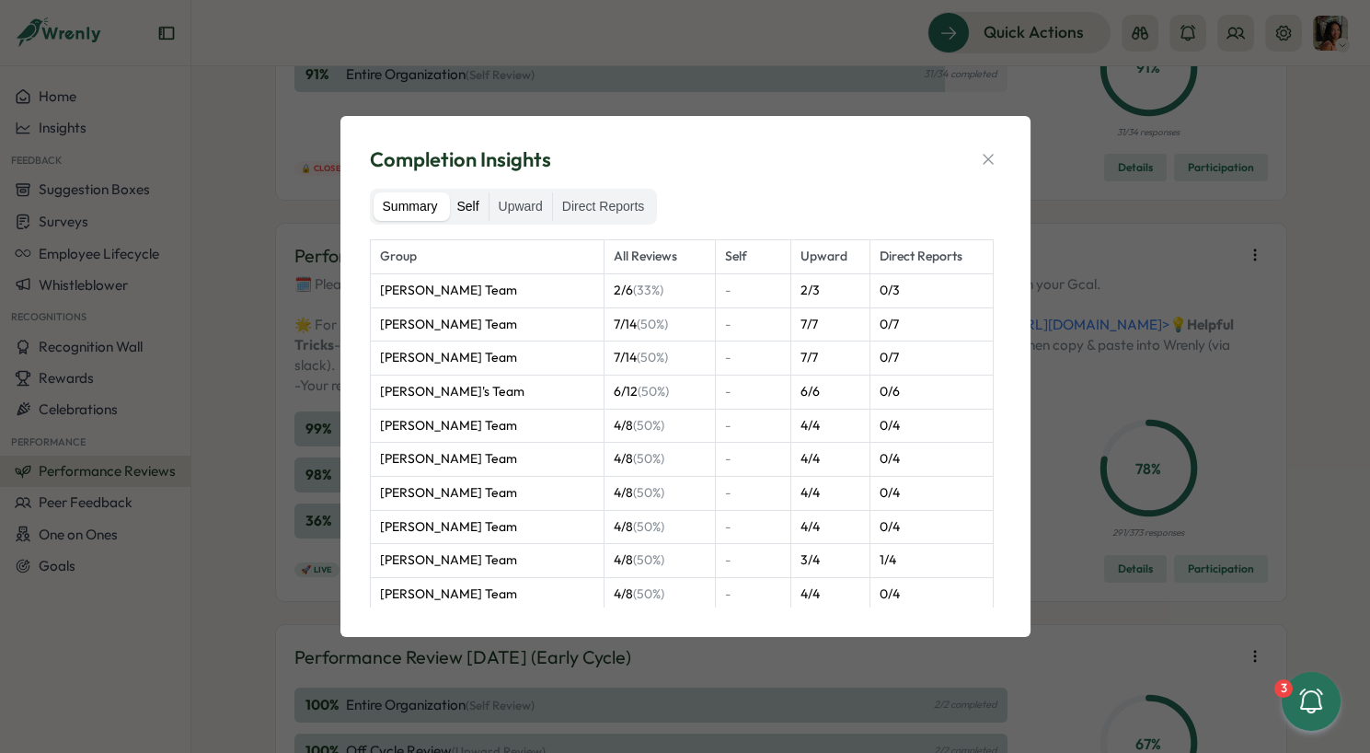  Describe the element at coordinates (931, 290) in the screenshot. I see `td: 0 / 3` at that location.